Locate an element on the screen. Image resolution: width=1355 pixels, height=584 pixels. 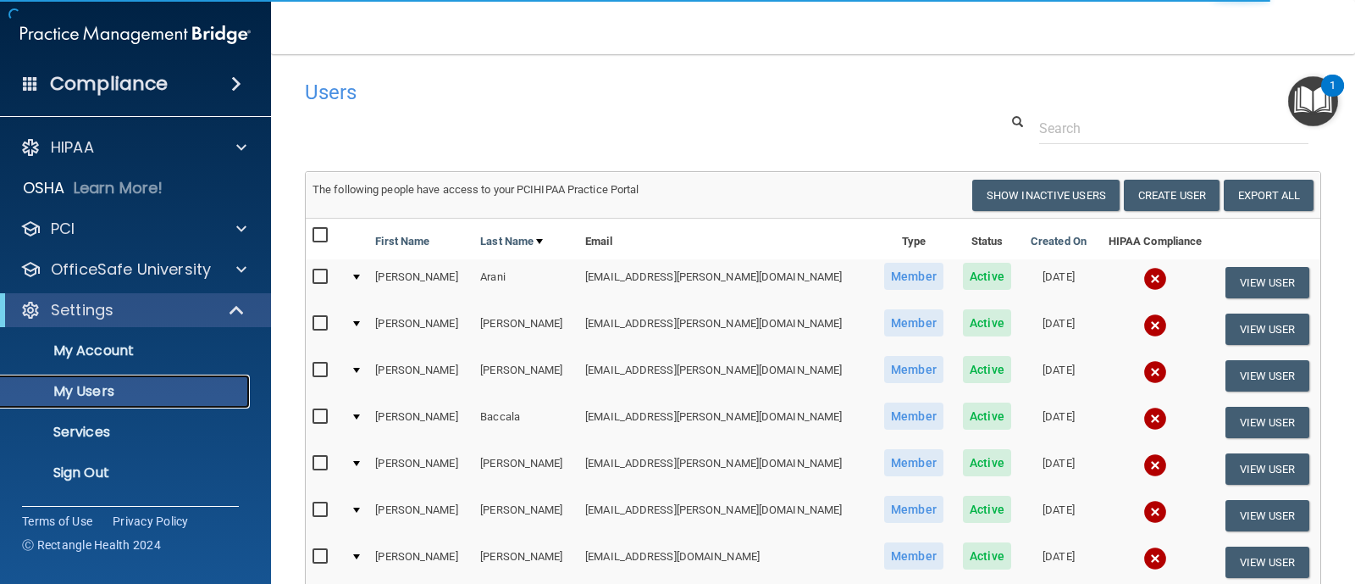
a: OfficeSafe University is located at coordinates (133, 269).